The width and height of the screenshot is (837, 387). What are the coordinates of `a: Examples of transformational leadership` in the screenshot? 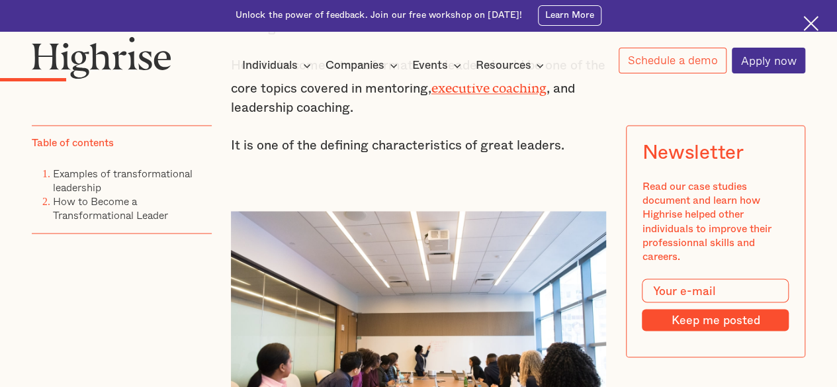 It's located at (122, 181).